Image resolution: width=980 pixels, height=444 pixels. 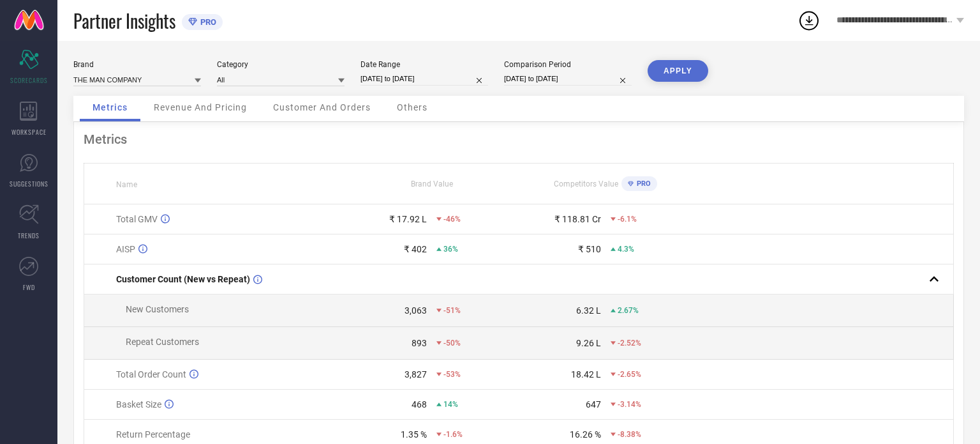 What do you see at coordinates (629, 343) in the screenshot?
I see `span: -2.52%` at bounding box center [629, 343].